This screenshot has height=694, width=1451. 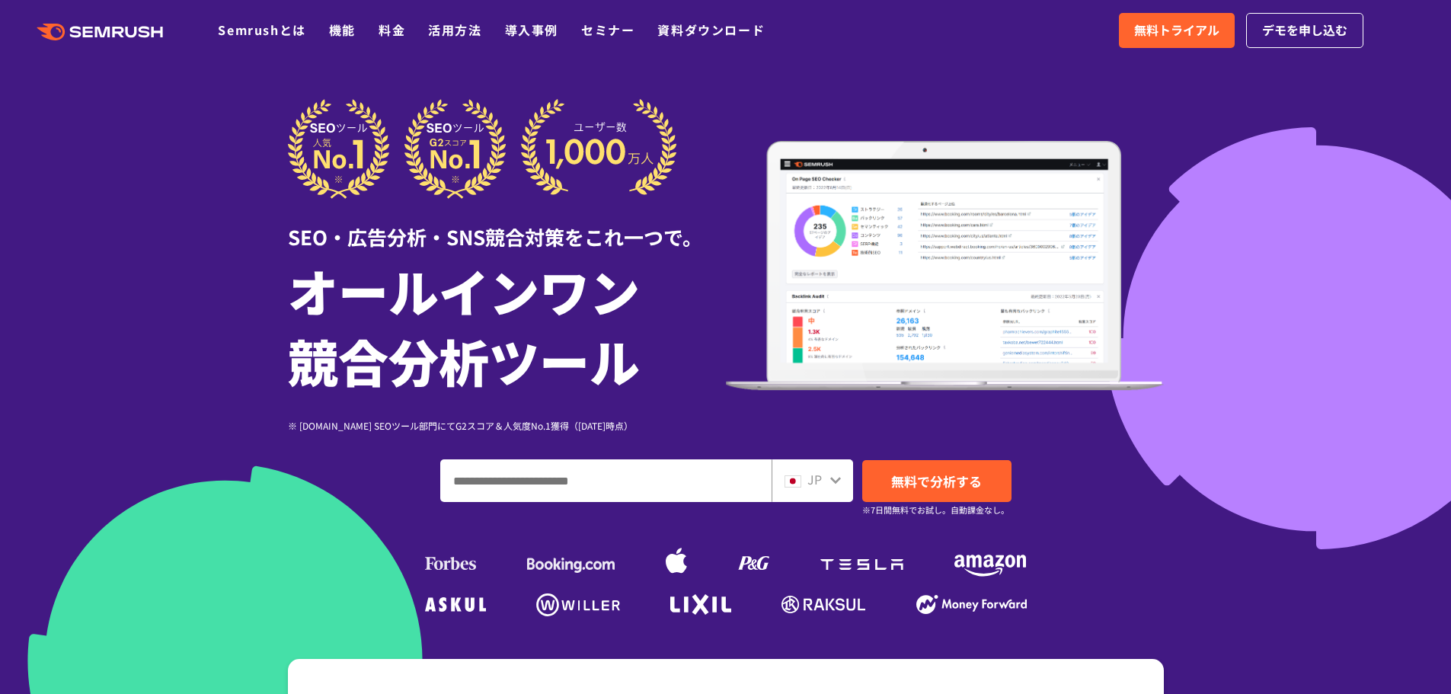 I want to click on a: 導入事例, so click(x=532, y=30).